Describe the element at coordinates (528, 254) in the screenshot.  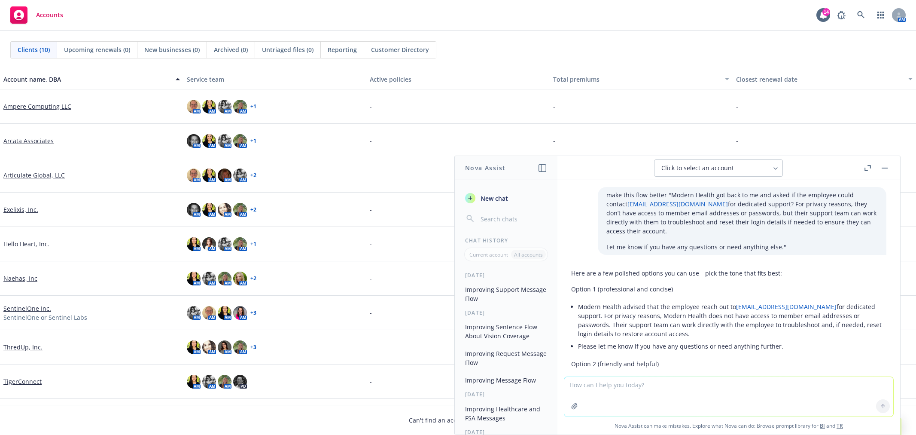
I see `p: All accounts` at that location.